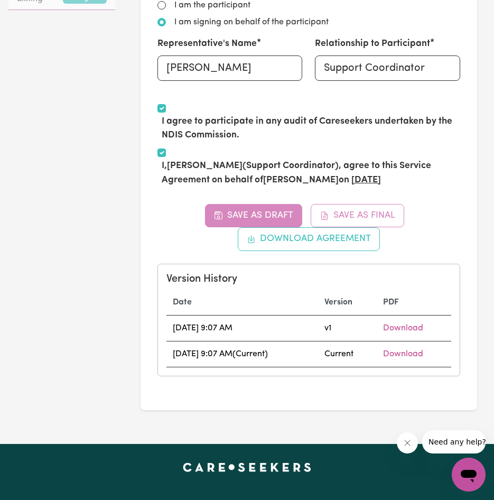  What do you see at coordinates (309, 279) in the screenshot?
I see `h5: Version History` at bounding box center [309, 279].